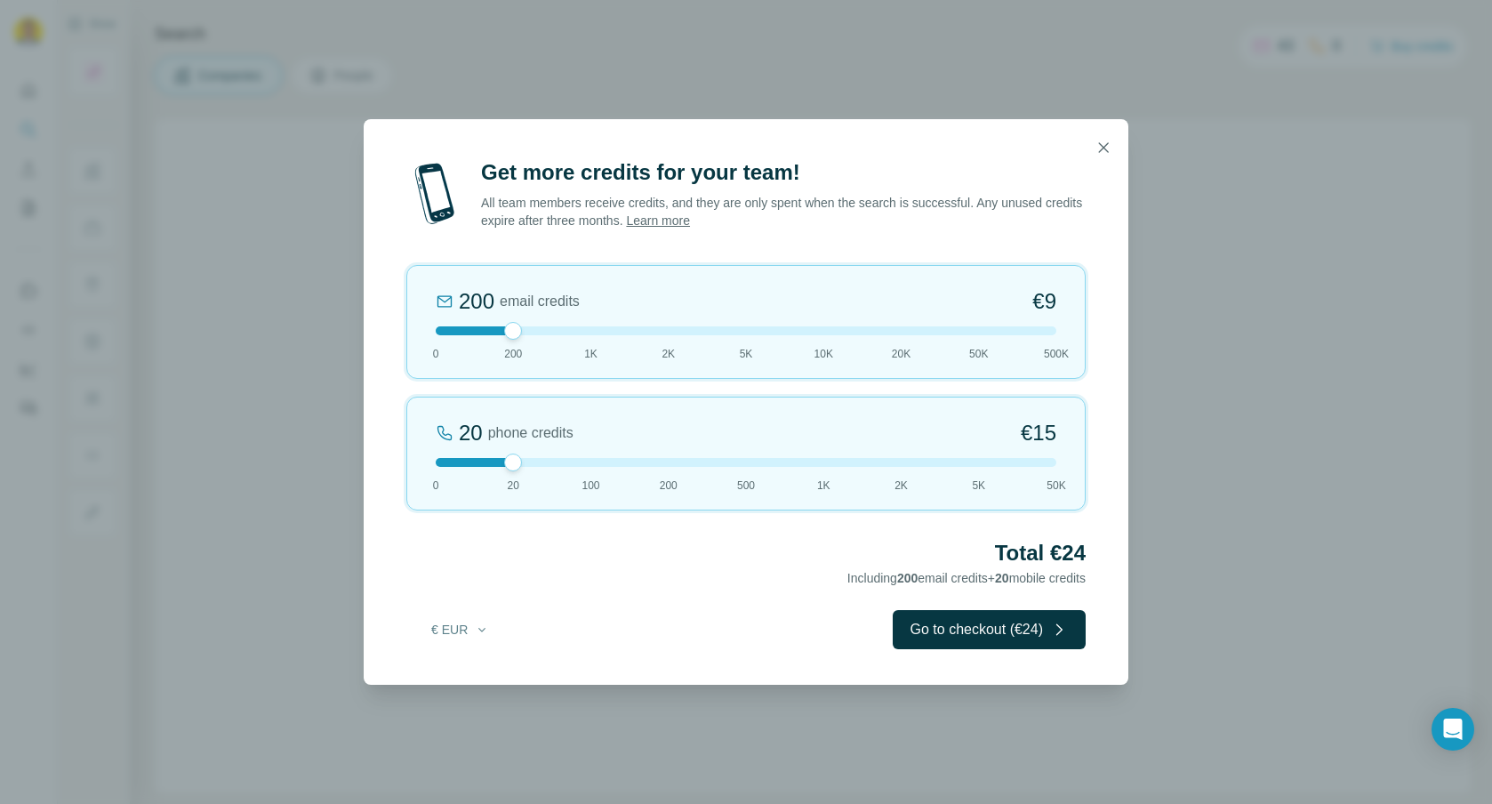 The width and height of the screenshot is (1492, 804). I want to click on h2: Total €24, so click(746, 553).